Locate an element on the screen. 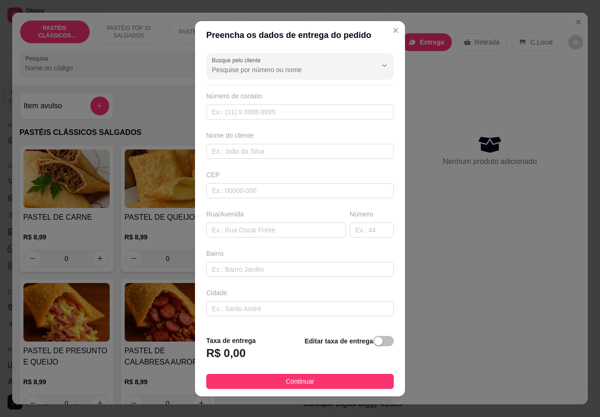 This screenshot has width=600, height=417. input: Ex.: 00000-000 is located at coordinates (300, 191).